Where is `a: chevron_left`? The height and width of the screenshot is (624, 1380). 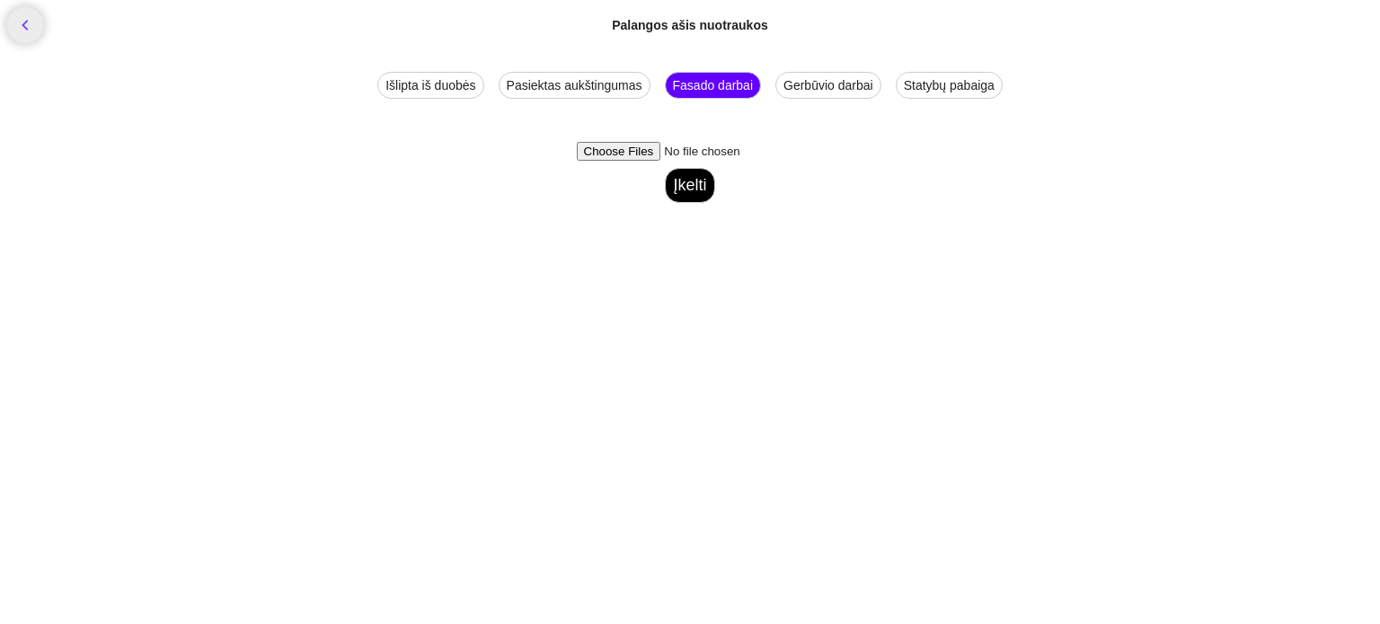
a: chevron_left is located at coordinates (25, 25).